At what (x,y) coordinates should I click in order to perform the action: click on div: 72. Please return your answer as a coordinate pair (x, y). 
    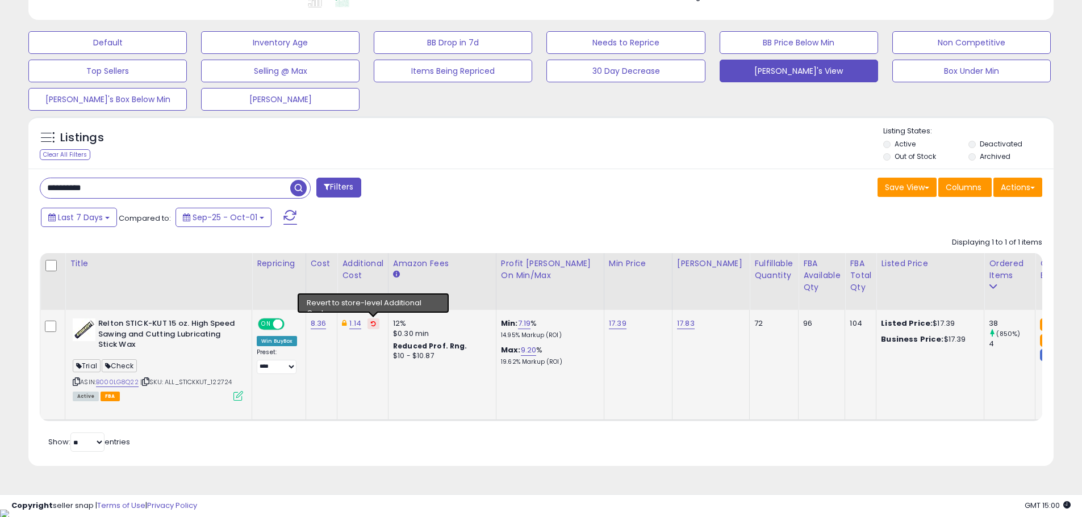
    Looking at the image, I should click on (772, 324).